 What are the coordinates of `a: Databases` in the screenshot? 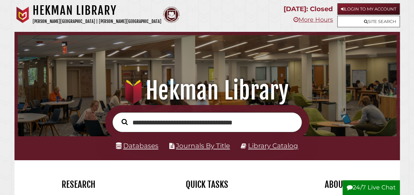 It's located at (137, 146).